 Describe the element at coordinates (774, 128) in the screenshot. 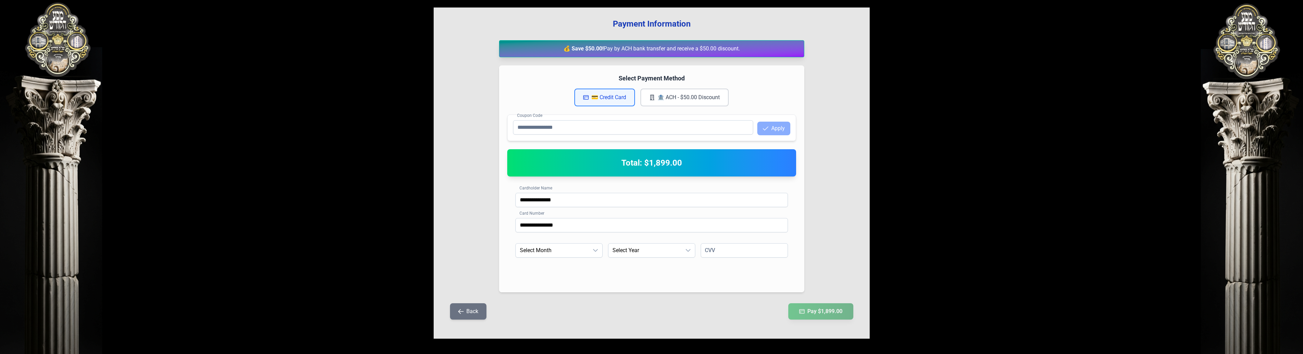

I see `button: Apply` at that location.